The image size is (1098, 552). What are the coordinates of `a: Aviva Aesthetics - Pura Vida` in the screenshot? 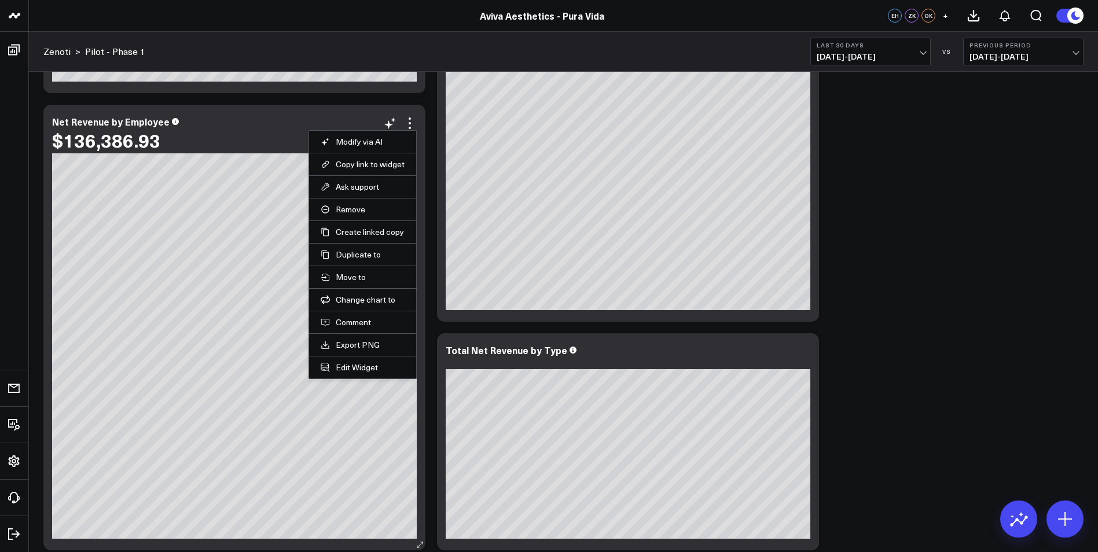 It's located at (542, 16).